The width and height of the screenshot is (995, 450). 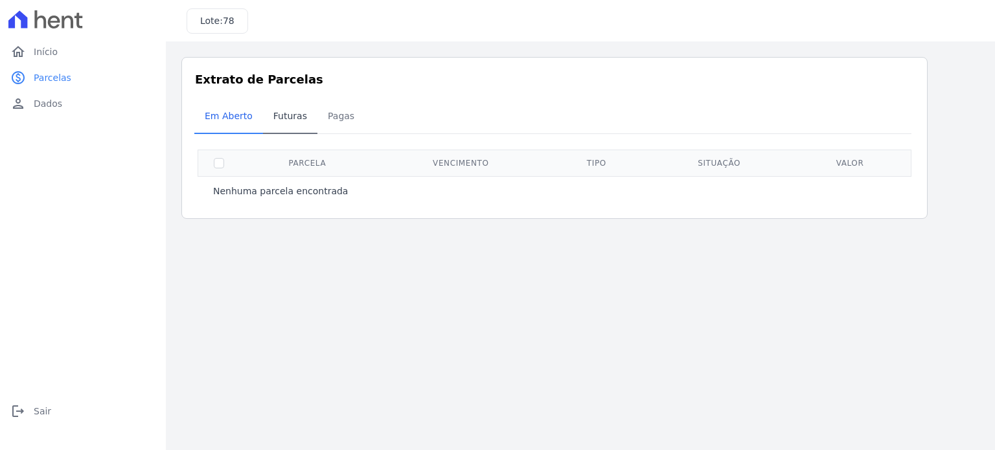 What do you see at coordinates (18, 104) in the screenshot?
I see `i: person` at bounding box center [18, 104].